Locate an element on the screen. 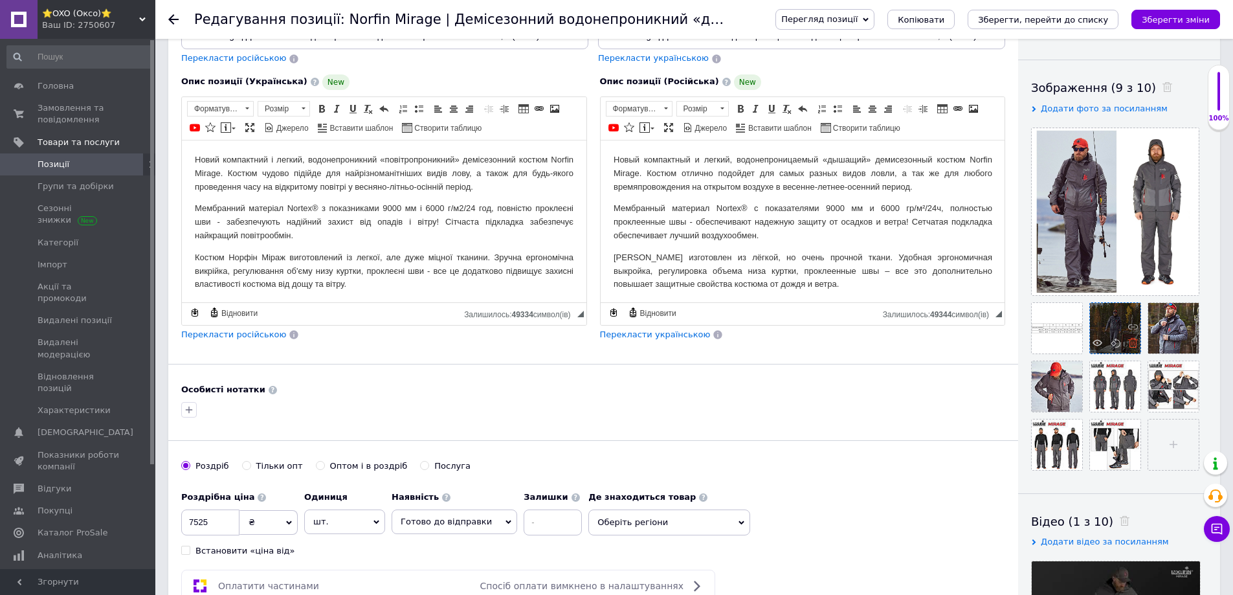  span: Додати відео за посиланням is located at coordinates (1105, 541).